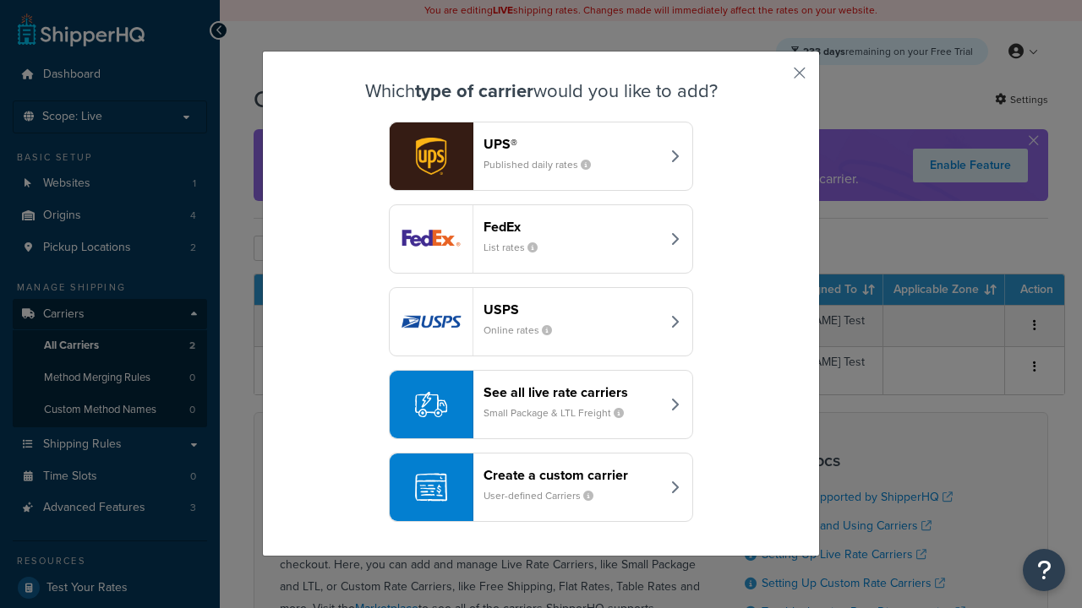 This screenshot has width=1082, height=608. Describe the element at coordinates (541, 405) in the screenshot. I see `button: See all live rate carriersSmall Package & LTL Freight` at that location.